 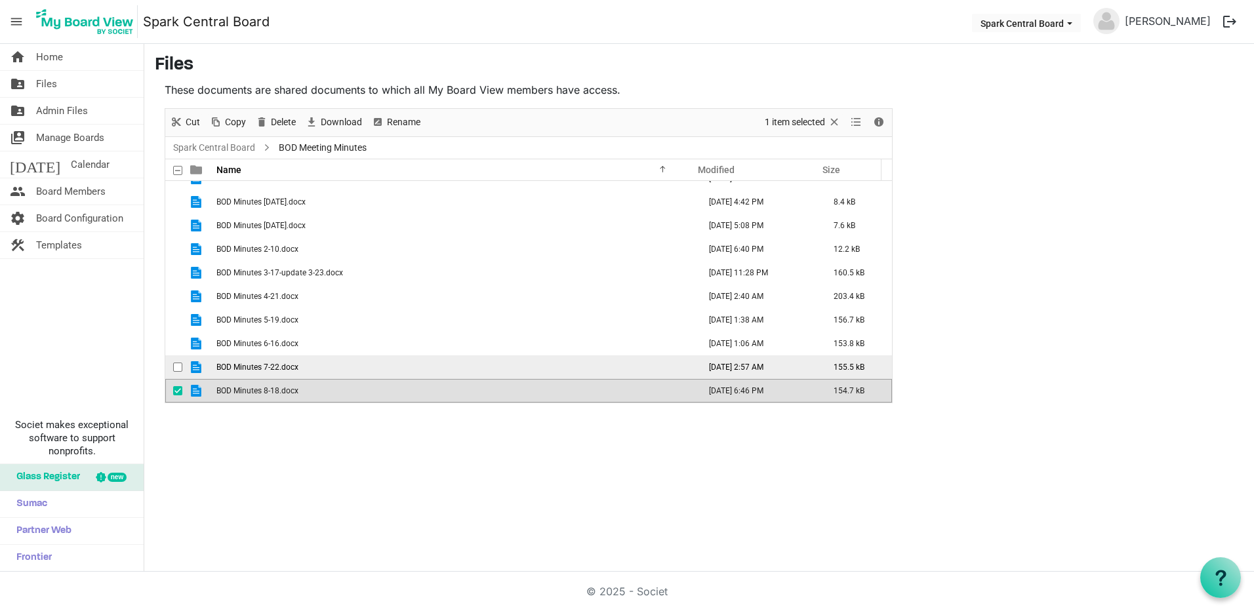 What do you see at coordinates (454, 249) in the screenshot?
I see `td: BOD Minutes 2-10.docx is template cell column header Name` at bounding box center [454, 249].